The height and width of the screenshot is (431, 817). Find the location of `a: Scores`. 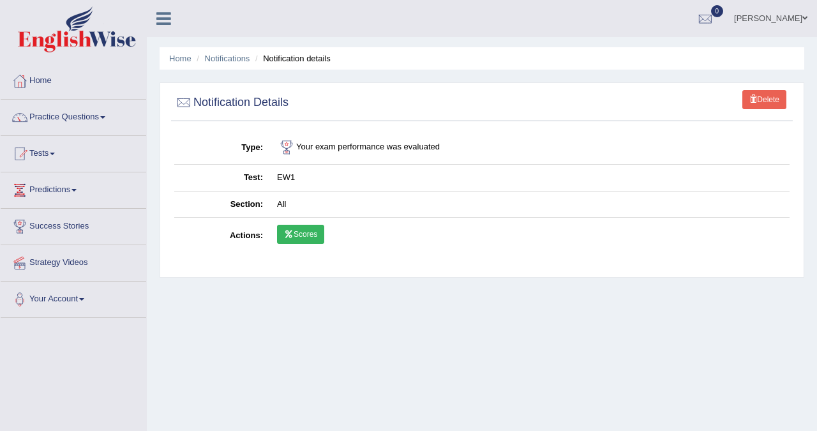

a: Scores is located at coordinates (301, 234).